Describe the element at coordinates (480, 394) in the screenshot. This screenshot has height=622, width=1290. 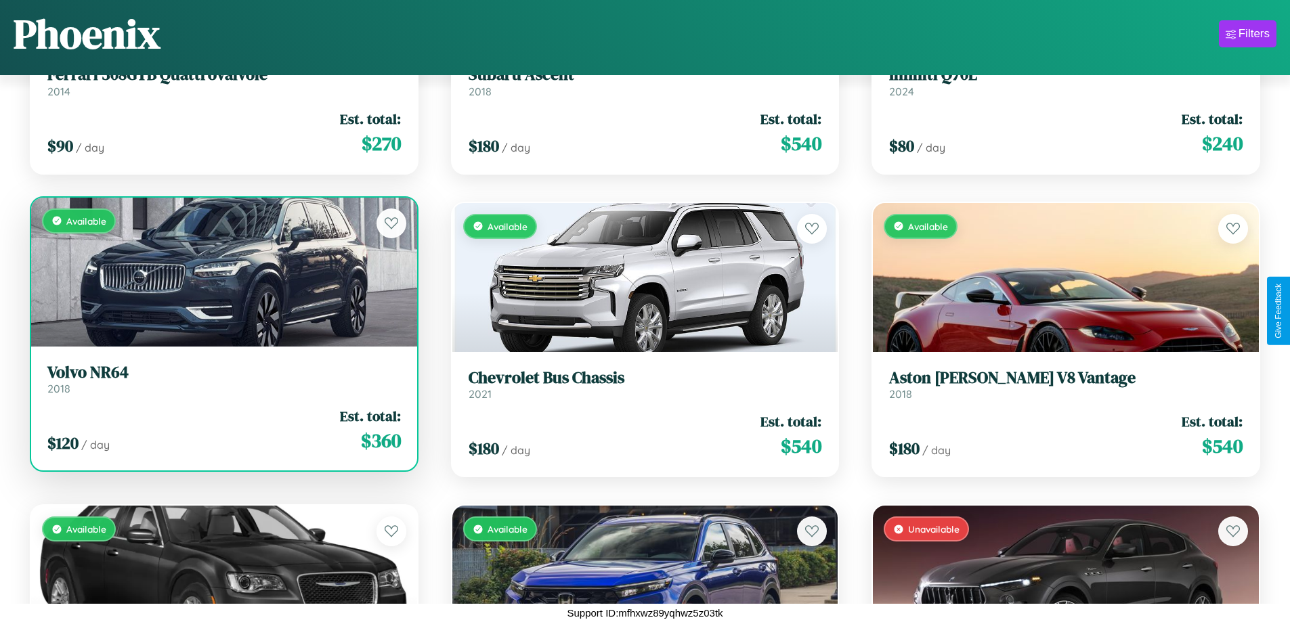
I see `span: 2021` at that location.